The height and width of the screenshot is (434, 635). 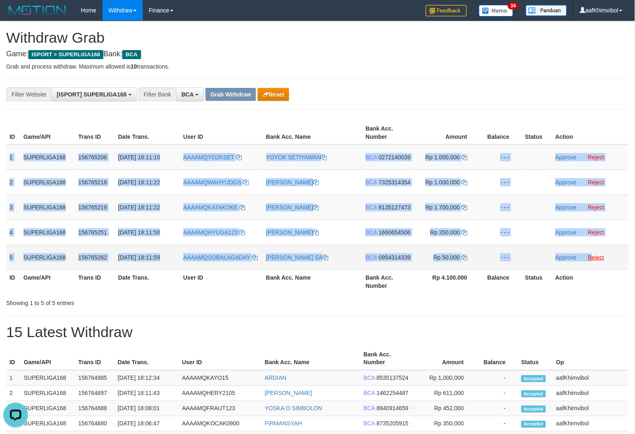 I want to click on span: 156765251, so click(x=93, y=232).